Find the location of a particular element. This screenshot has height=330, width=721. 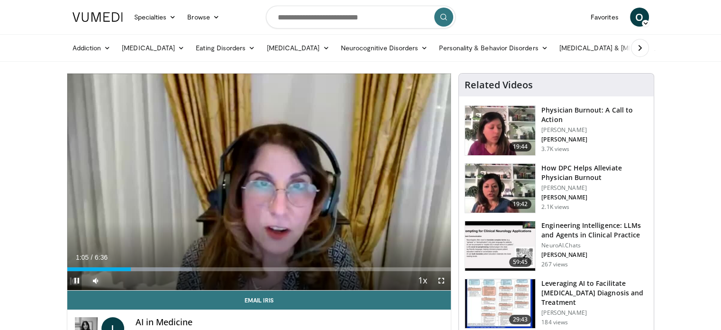

span: 19:42 is located at coordinates (521, 204).